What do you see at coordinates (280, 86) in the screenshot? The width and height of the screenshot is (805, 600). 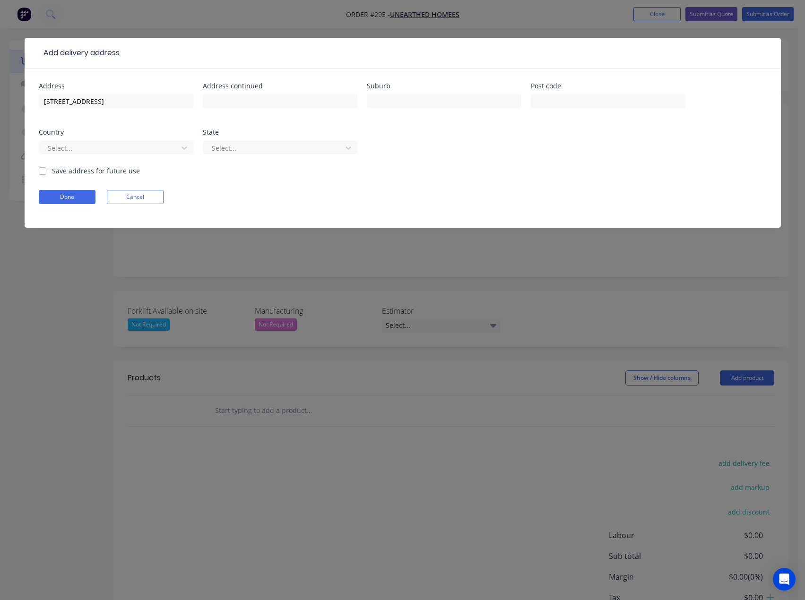 I see `div: Address continued` at bounding box center [280, 86].